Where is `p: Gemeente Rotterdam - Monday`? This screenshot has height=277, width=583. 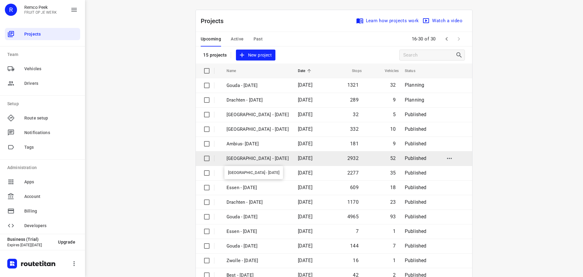 p: Gemeente Rotterdam - Monday is located at coordinates (258, 115).